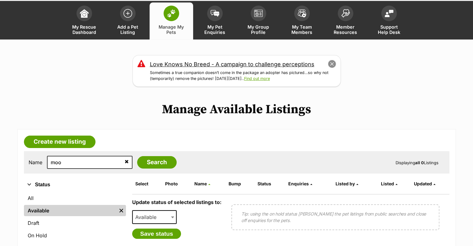  What do you see at coordinates (258, 30) in the screenshot?
I see `span: My Group Profile` at bounding box center [258, 30].